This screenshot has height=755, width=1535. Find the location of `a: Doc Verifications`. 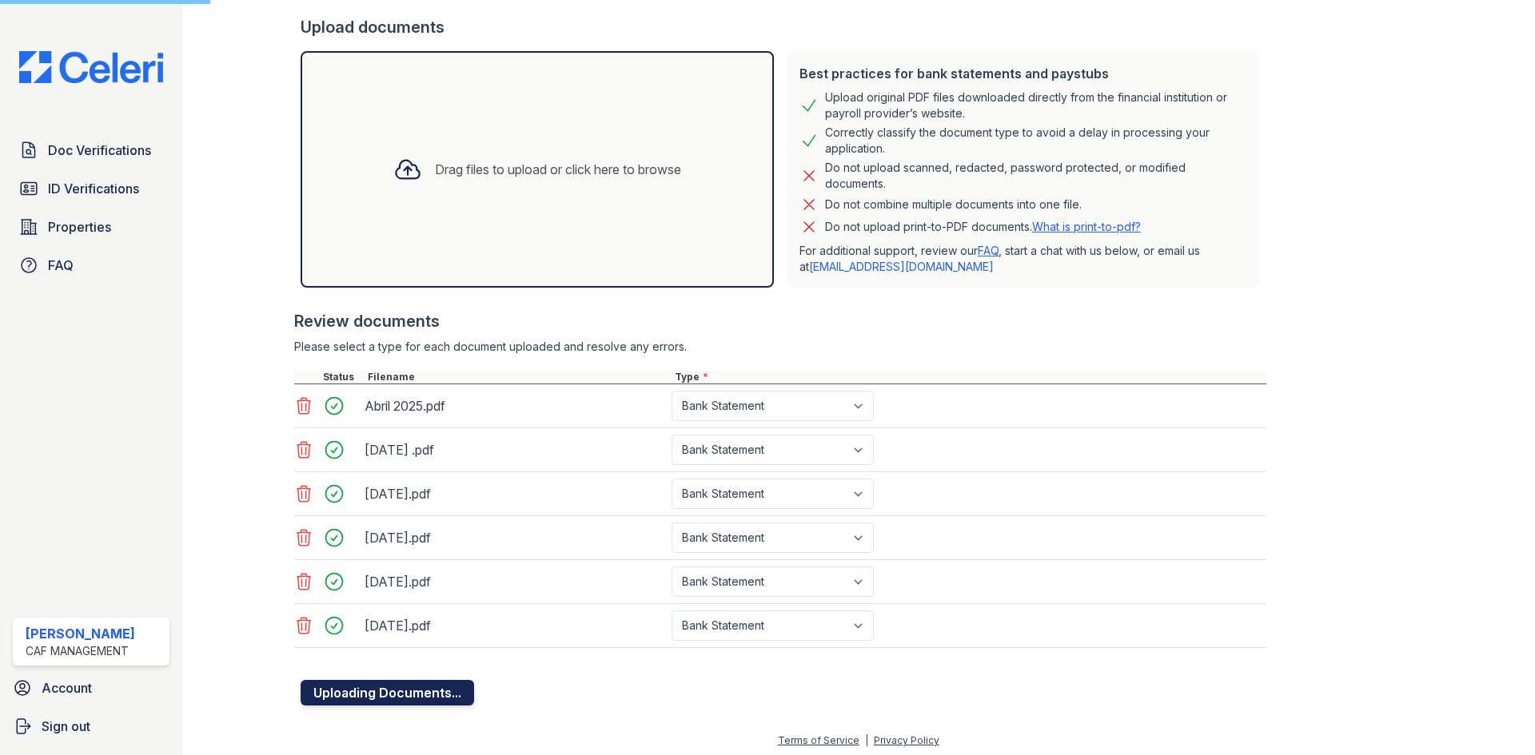

a: Doc Verifications is located at coordinates (91, 150).